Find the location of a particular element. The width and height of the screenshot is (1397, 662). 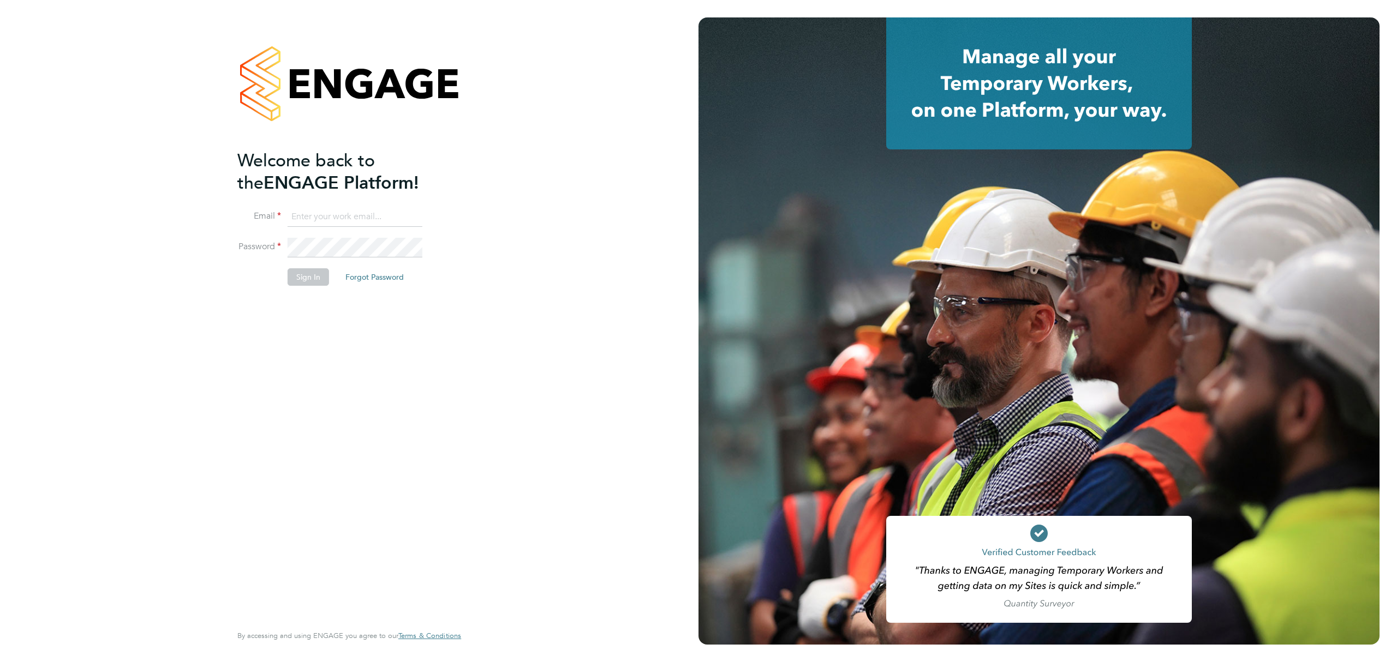

label: Email is located at coordinates (259, 216).